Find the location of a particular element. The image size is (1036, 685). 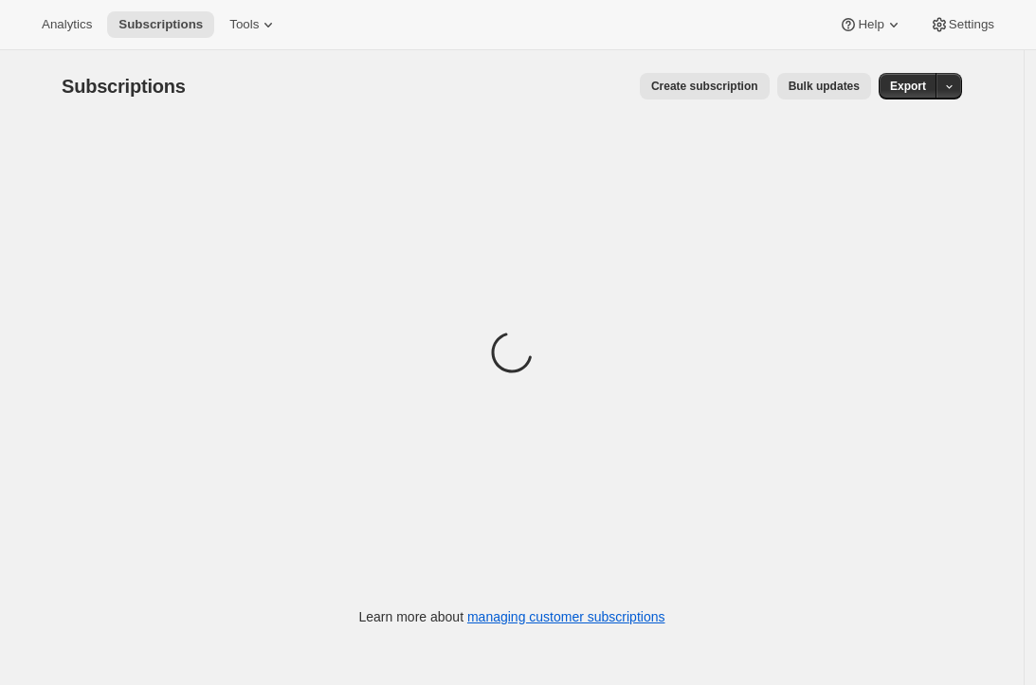

span: Create subscription is located at coordinates (704, 86).